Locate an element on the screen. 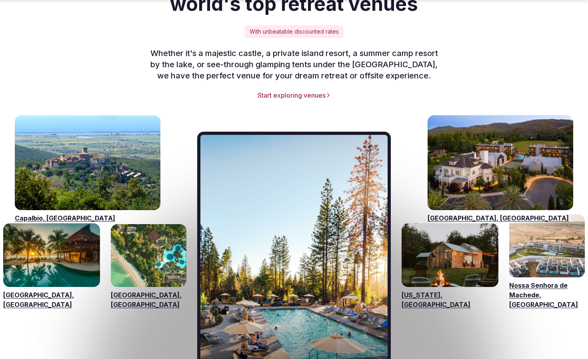  p: Whether it's a majestic castle, a private island resort, a summer camp resort by the lake, or see... is located at coordinates (294, 64).